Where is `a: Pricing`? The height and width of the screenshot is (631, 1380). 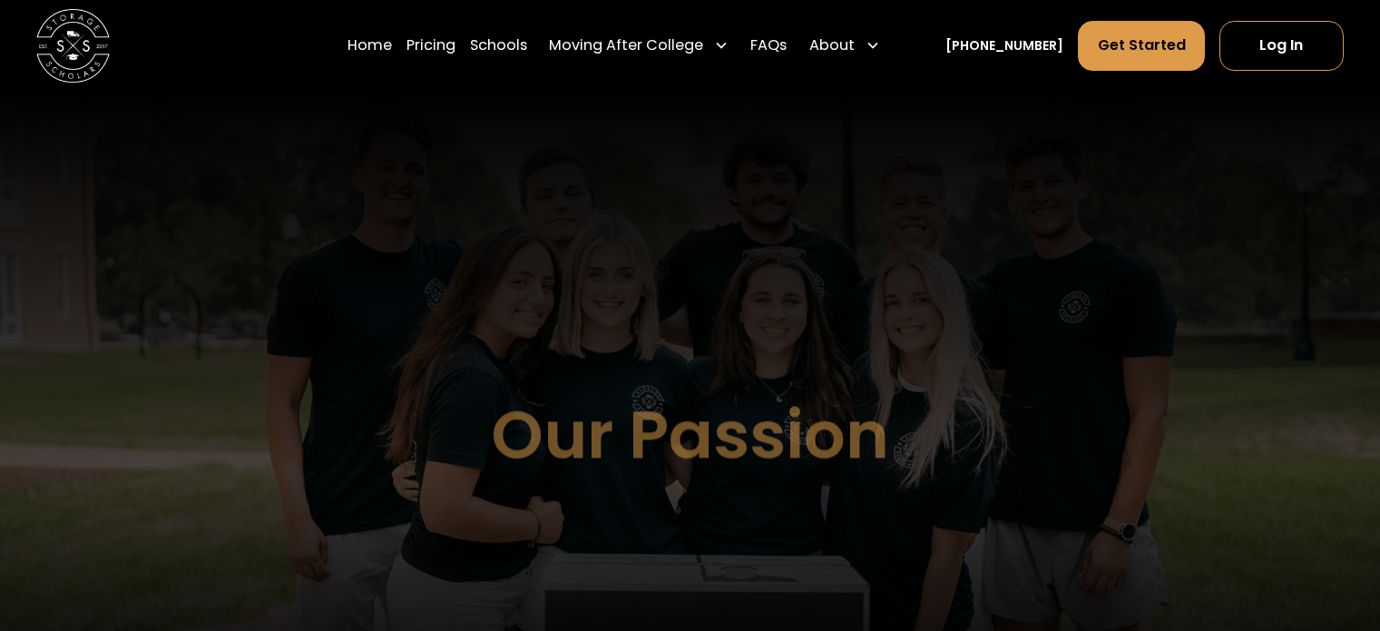
a: Pricing is located at coordinates (431, 45).